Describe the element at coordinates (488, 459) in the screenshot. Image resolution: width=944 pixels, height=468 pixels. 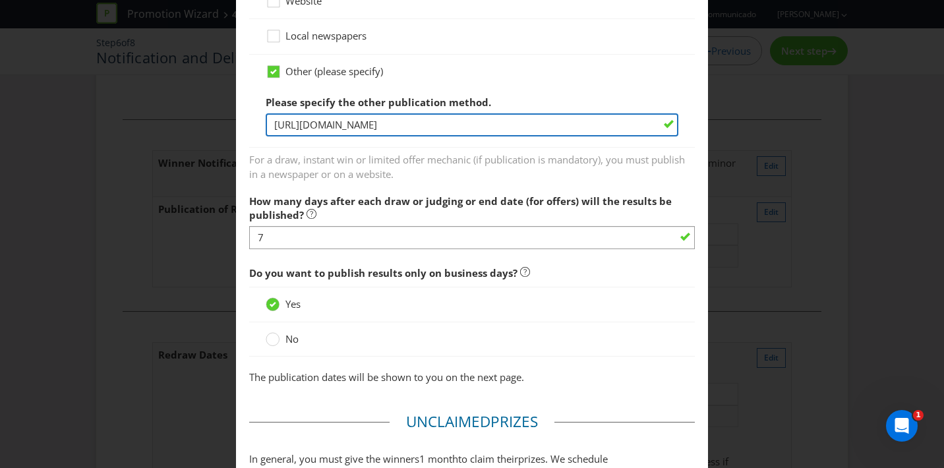
I see `span: to claim their` at that location.